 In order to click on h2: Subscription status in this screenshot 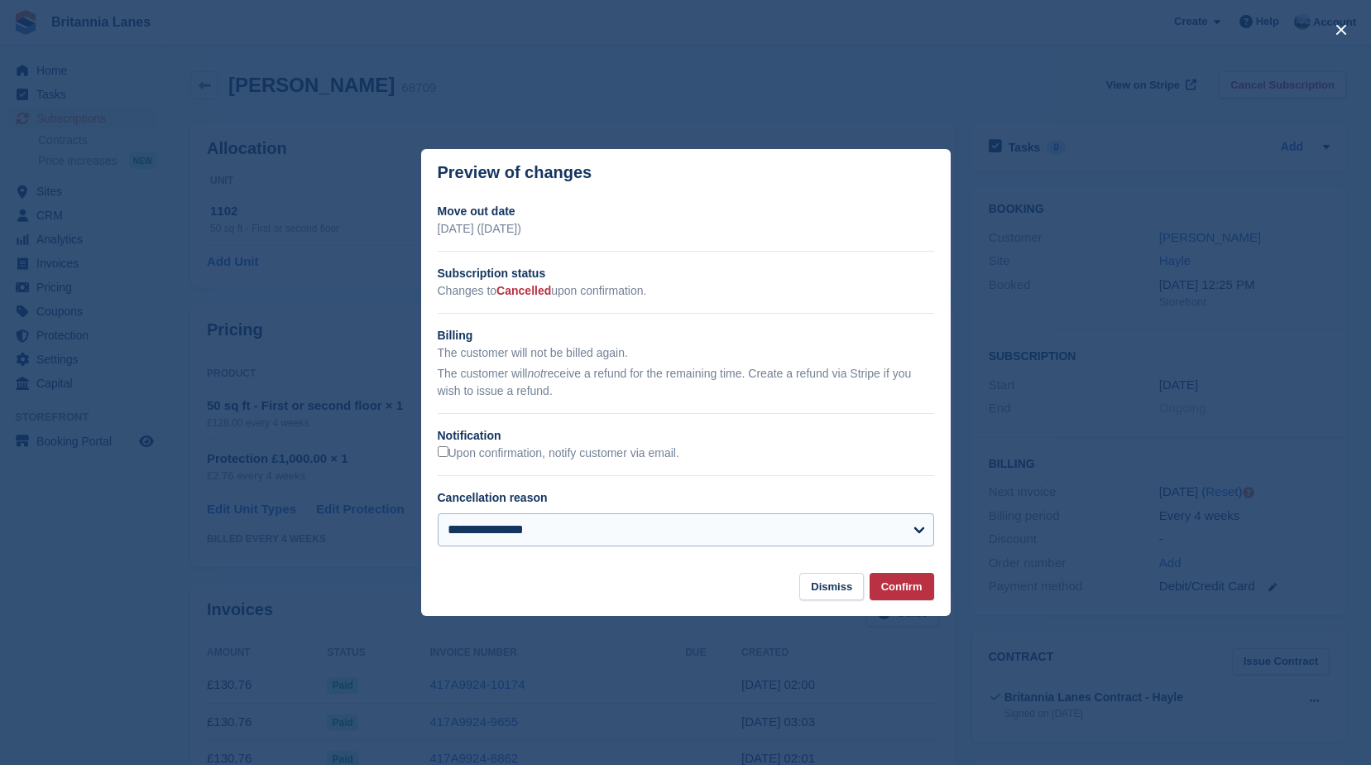, I will do `click(686, 273)`.